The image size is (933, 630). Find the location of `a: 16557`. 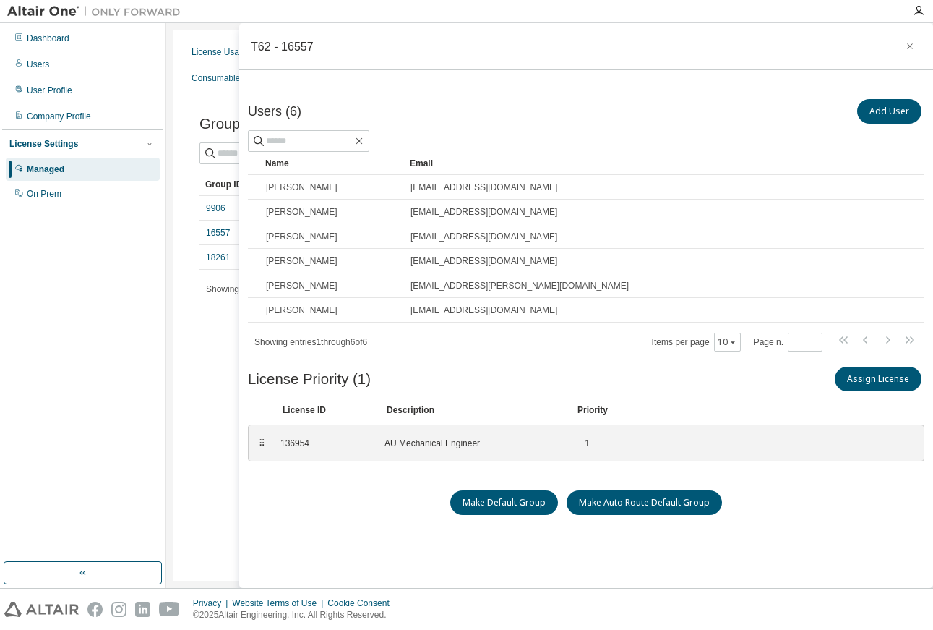

a: 16557 is located at coordinates (218, 233).